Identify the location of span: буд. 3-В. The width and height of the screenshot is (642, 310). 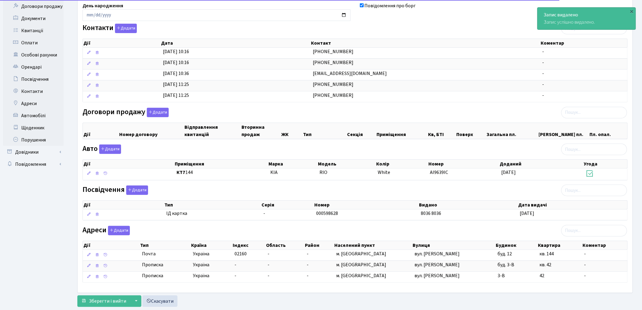
(506, 265).